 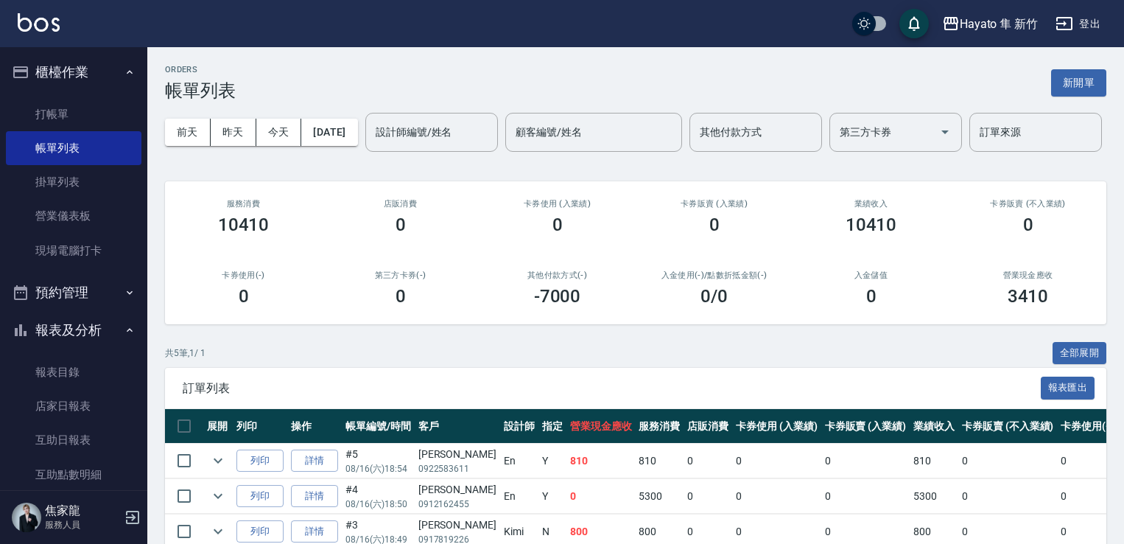 What do you see at coordinates (200, 91) in the screenshot?
I see `h3: 帳單列表` at bounding box center [200, 91].